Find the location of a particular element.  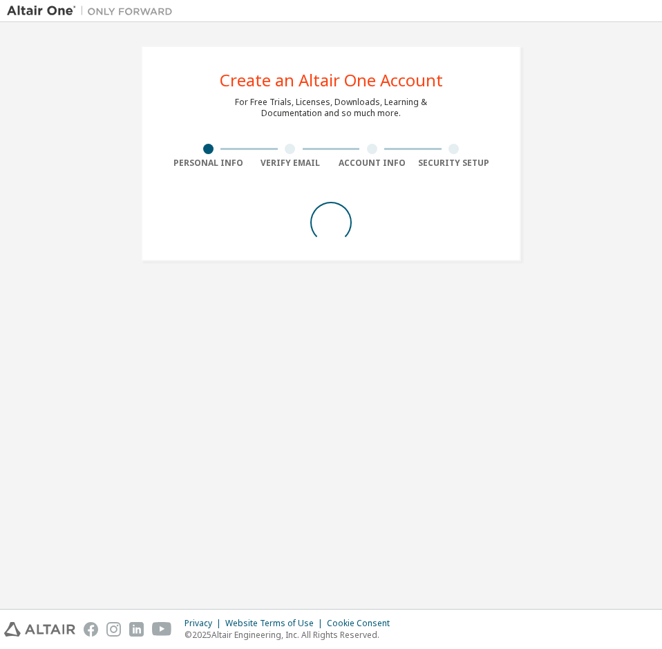

img: Altair One is located at coordinates (93, 11).